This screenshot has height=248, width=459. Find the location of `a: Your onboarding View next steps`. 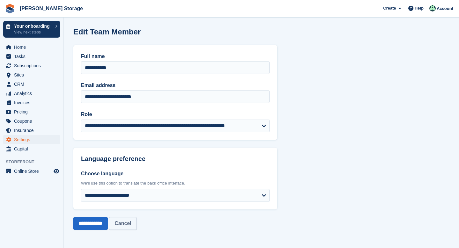

a: Your onboarding View next steps is located at coordinates (32, 29).